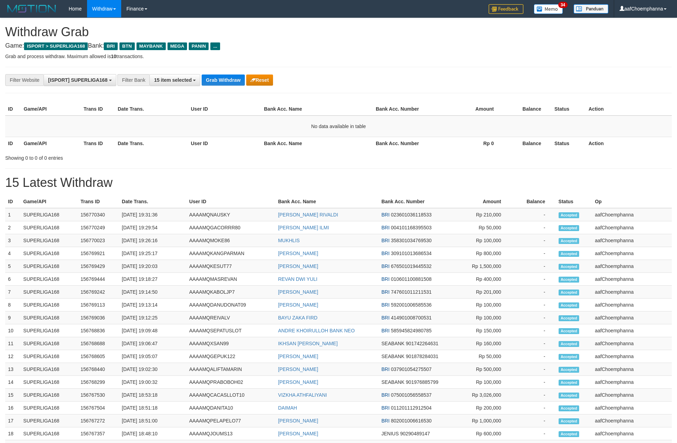  I want to click on td: AAAAMQALIFTAMARIN, so click(230, 369).